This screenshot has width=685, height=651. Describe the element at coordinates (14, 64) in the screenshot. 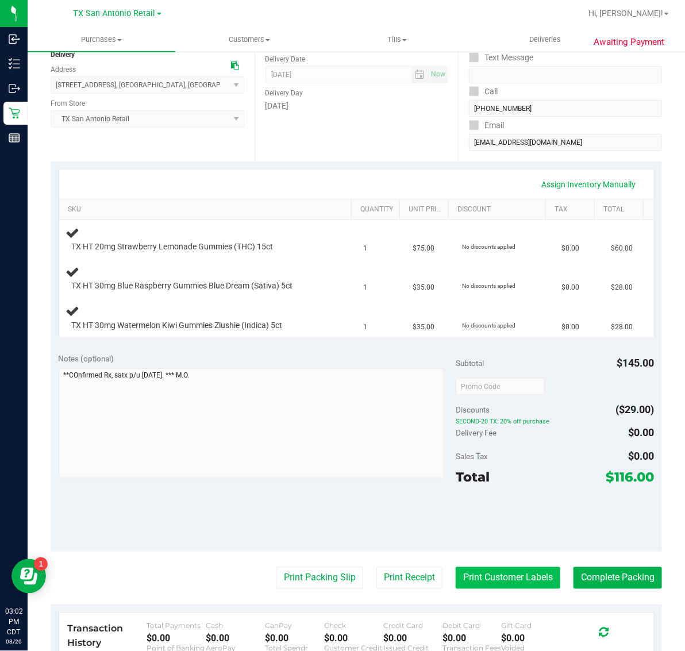

I see `inline-svg: Inventory` at that location.